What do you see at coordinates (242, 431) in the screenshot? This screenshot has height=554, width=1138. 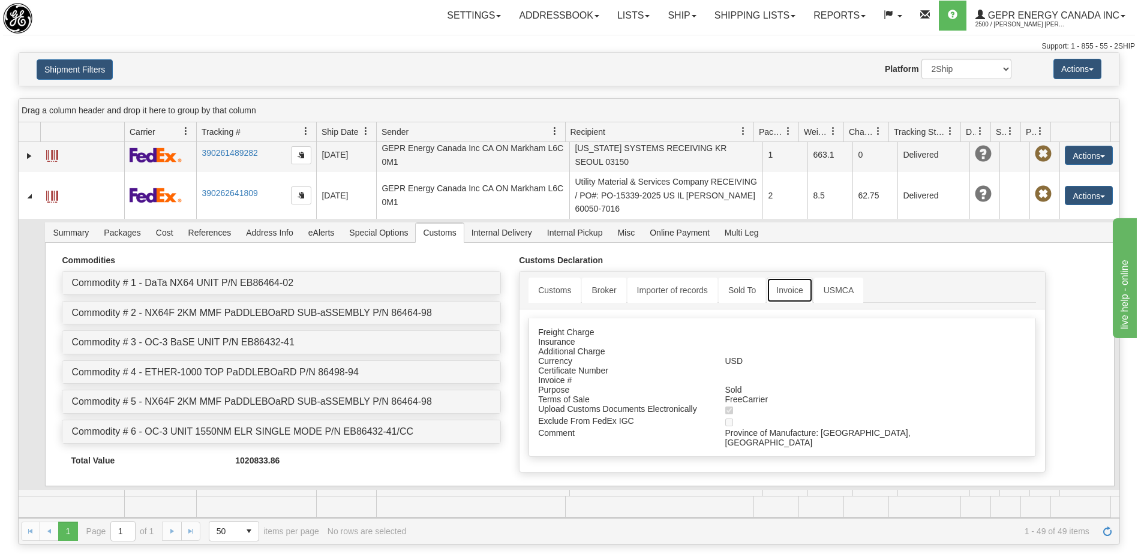 I see `a: Commodity # 6 - OC-3 UNIT 1550NM ELR SINGLE MODE P/N EB86432-41/CC` at bounding box center [242, 431].